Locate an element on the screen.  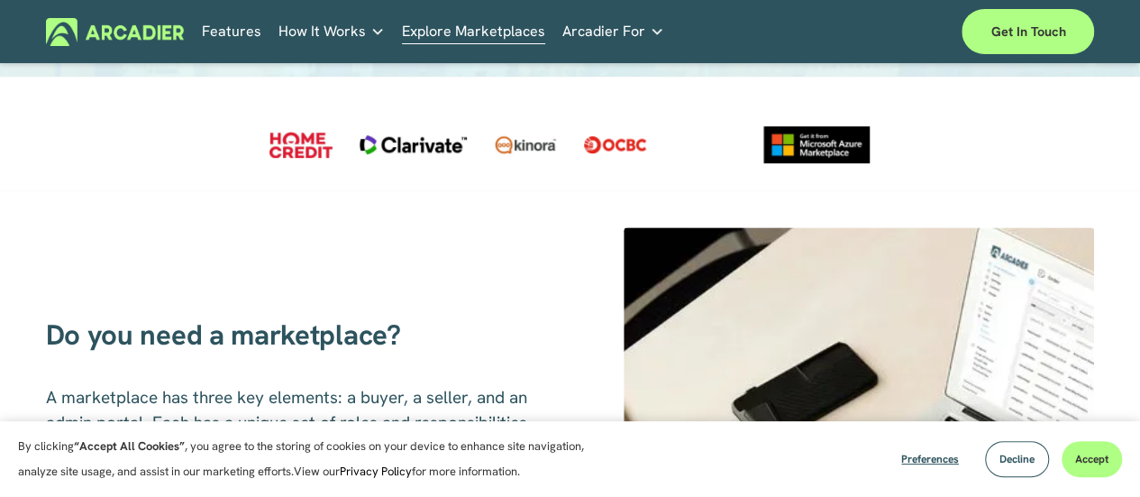
span: A marketplace has three key elements: a buyer, a seller, and an admin portal. Each has a unique s... is located at coordinates (288, 422).